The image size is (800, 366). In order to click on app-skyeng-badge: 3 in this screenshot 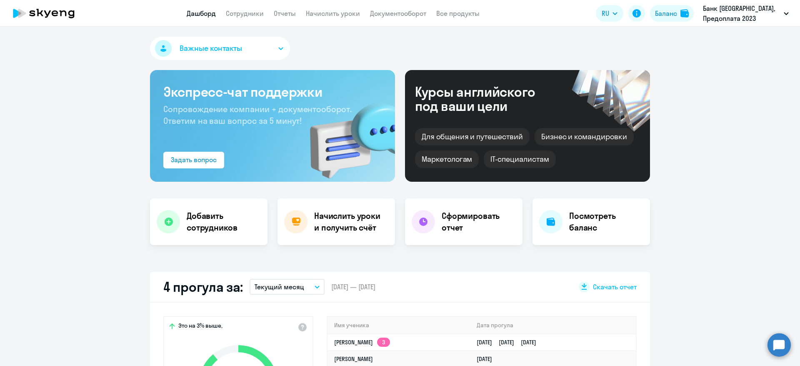, I will do `click(383, 342)`.